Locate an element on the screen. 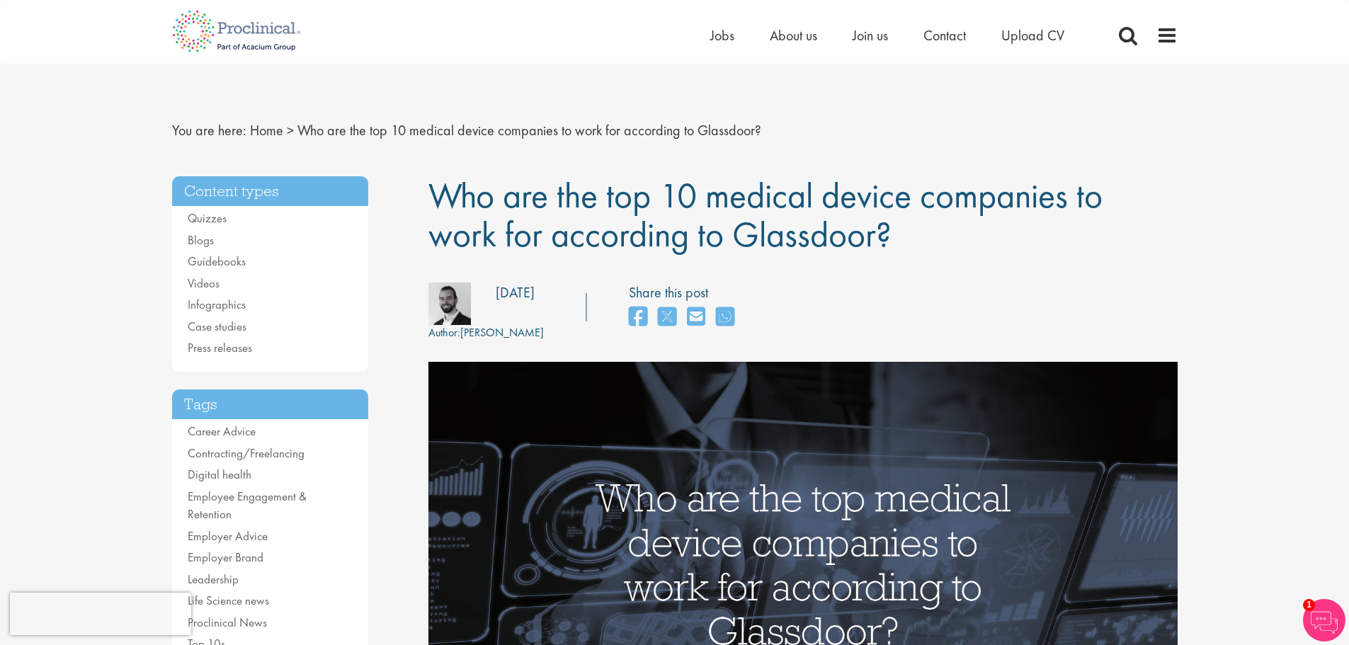 The height and width of the screenshot is (645, 1349). a: About us is located at coordinates (793, 35).